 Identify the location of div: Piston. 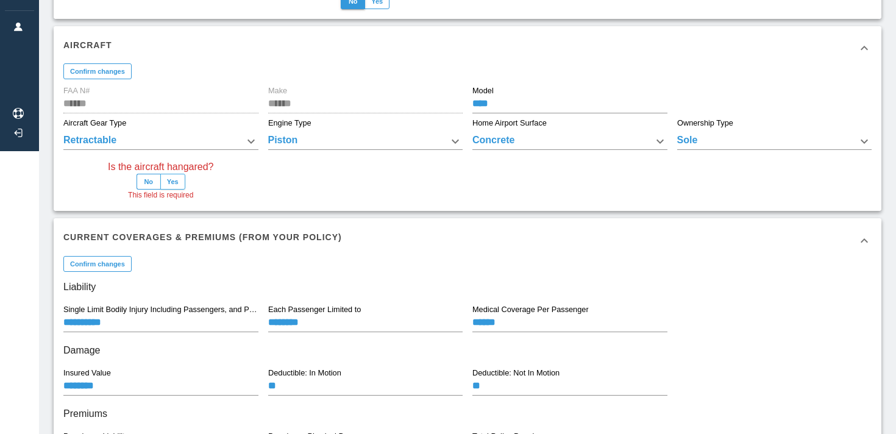
(366, 141).